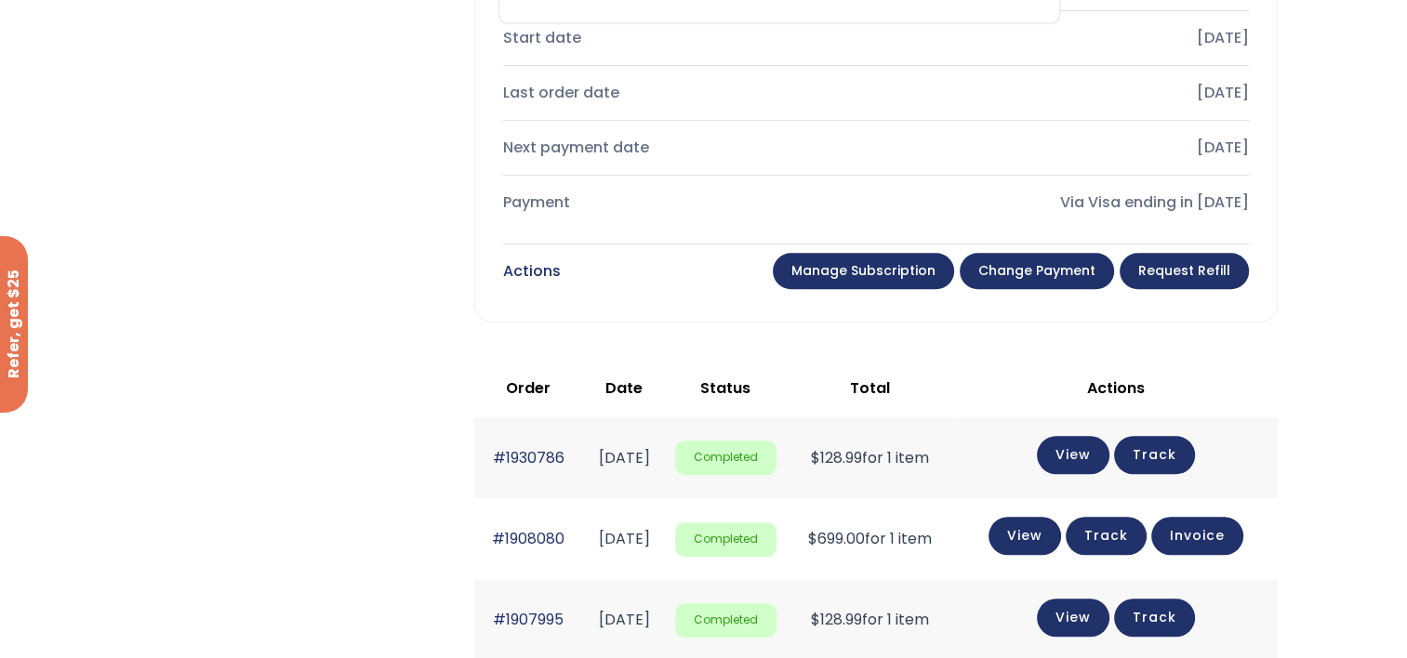 The width and height of the screenshot is (1407, 658). What do you see at coordinates (528, 388) in the screenshot?
I see `span: Order` at bounding box center [528, 388].